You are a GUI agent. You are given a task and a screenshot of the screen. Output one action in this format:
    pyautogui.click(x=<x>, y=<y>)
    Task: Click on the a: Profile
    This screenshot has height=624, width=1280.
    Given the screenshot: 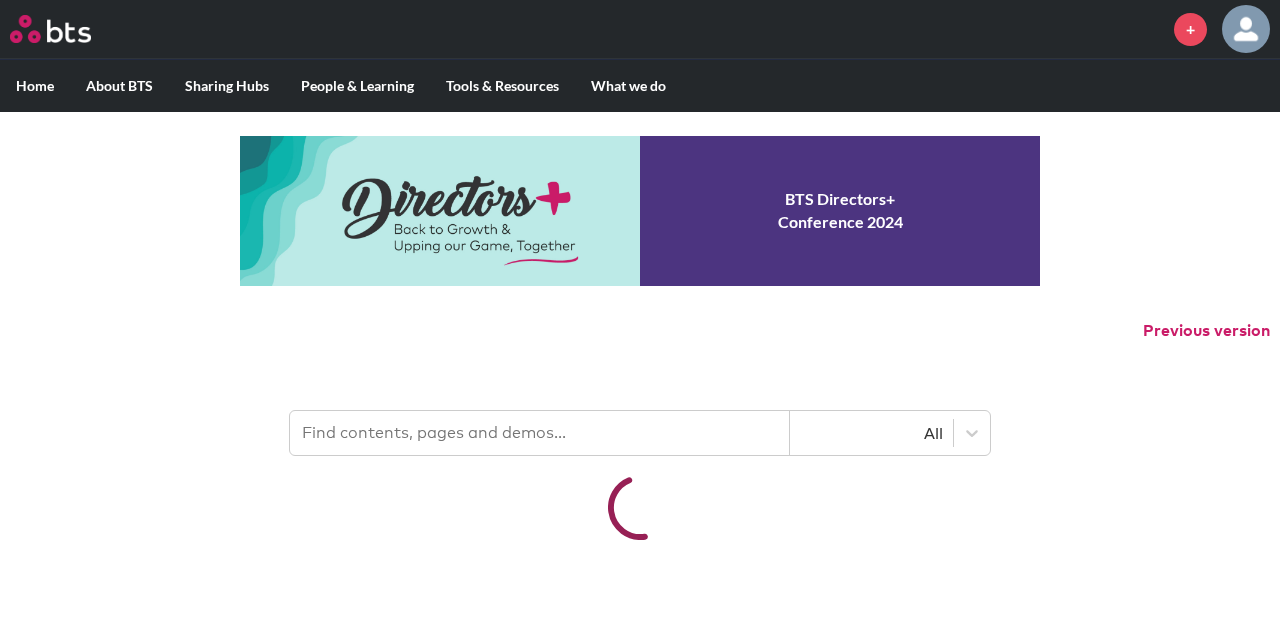 What is the action you would take?
    pyautogui.click(x=1246, y=29)
    